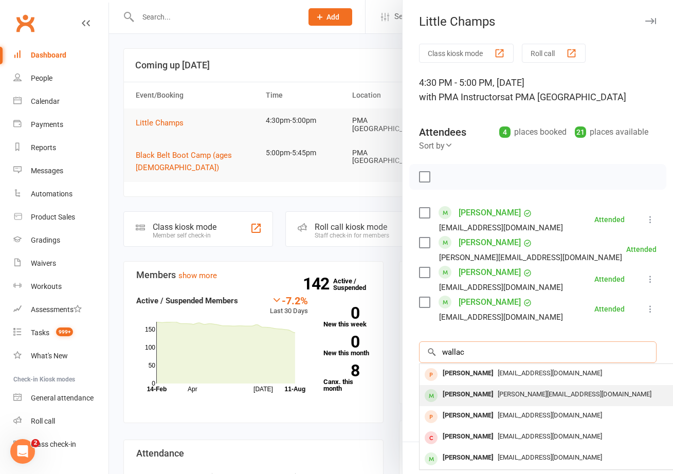  I want to click on a: People, so click(61, 78).